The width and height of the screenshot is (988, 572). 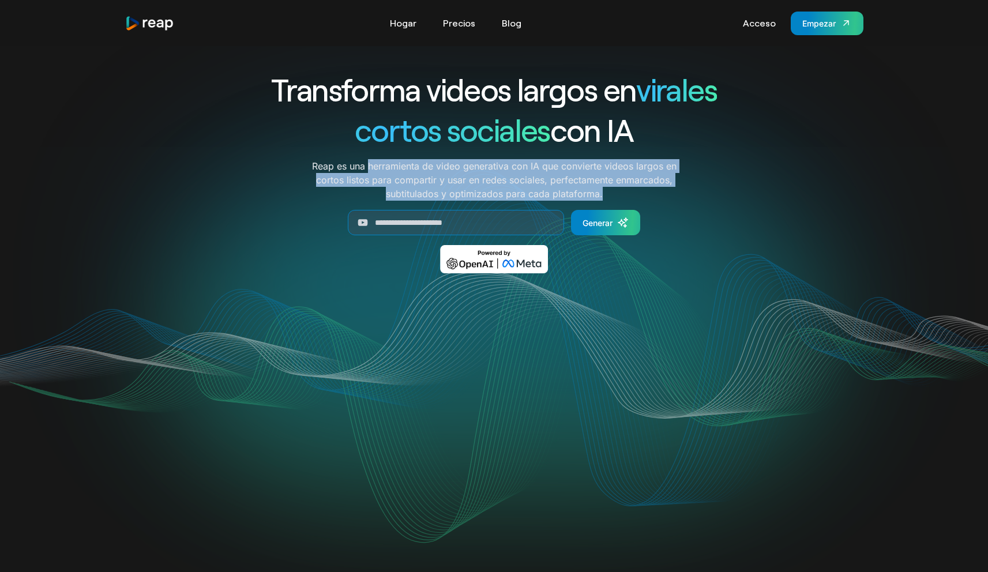 I want to click on a: Generar, so click(x=605, y=223).